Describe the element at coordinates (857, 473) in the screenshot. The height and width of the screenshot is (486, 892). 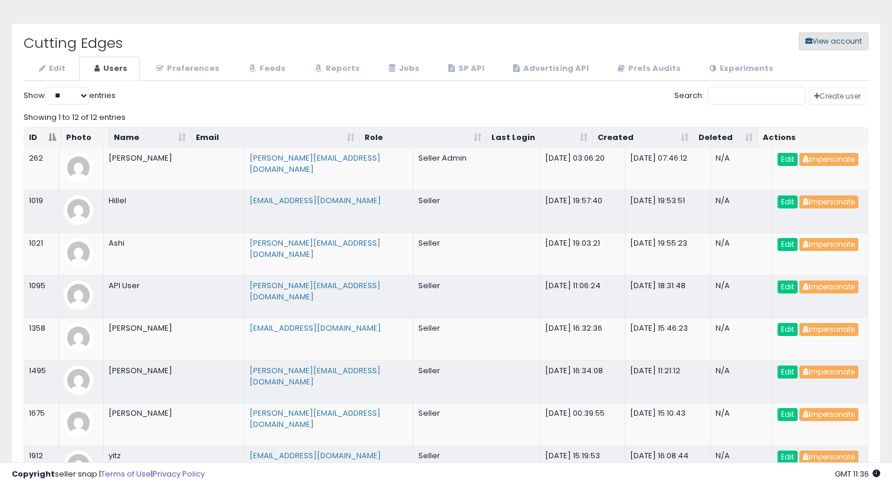
I see `span: 2025-09-14 11:36 GMT` at that location.